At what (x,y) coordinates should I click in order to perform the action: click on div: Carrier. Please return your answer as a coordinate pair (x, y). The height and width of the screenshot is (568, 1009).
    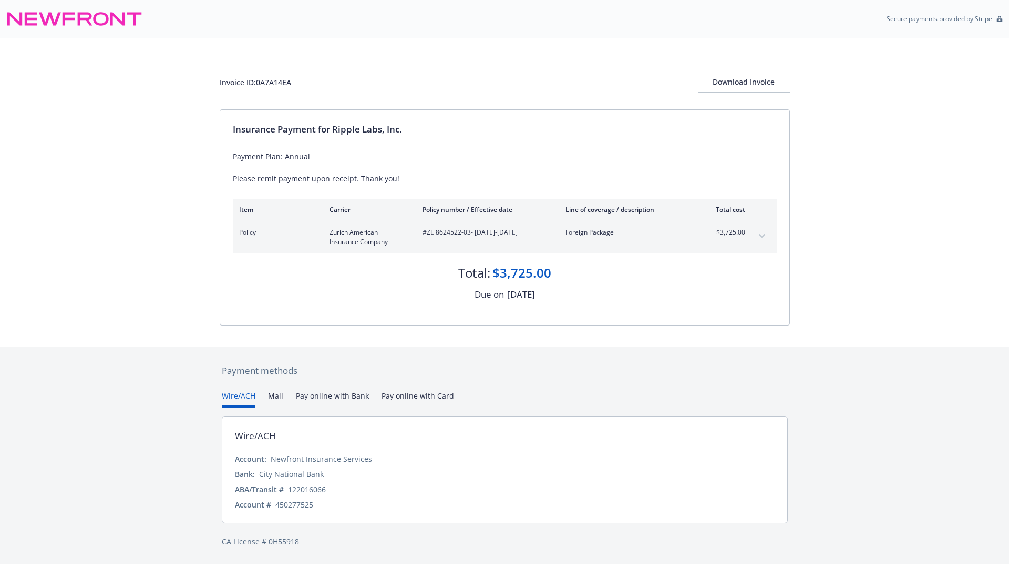
    Looking at the image, I should click on (368, 209).